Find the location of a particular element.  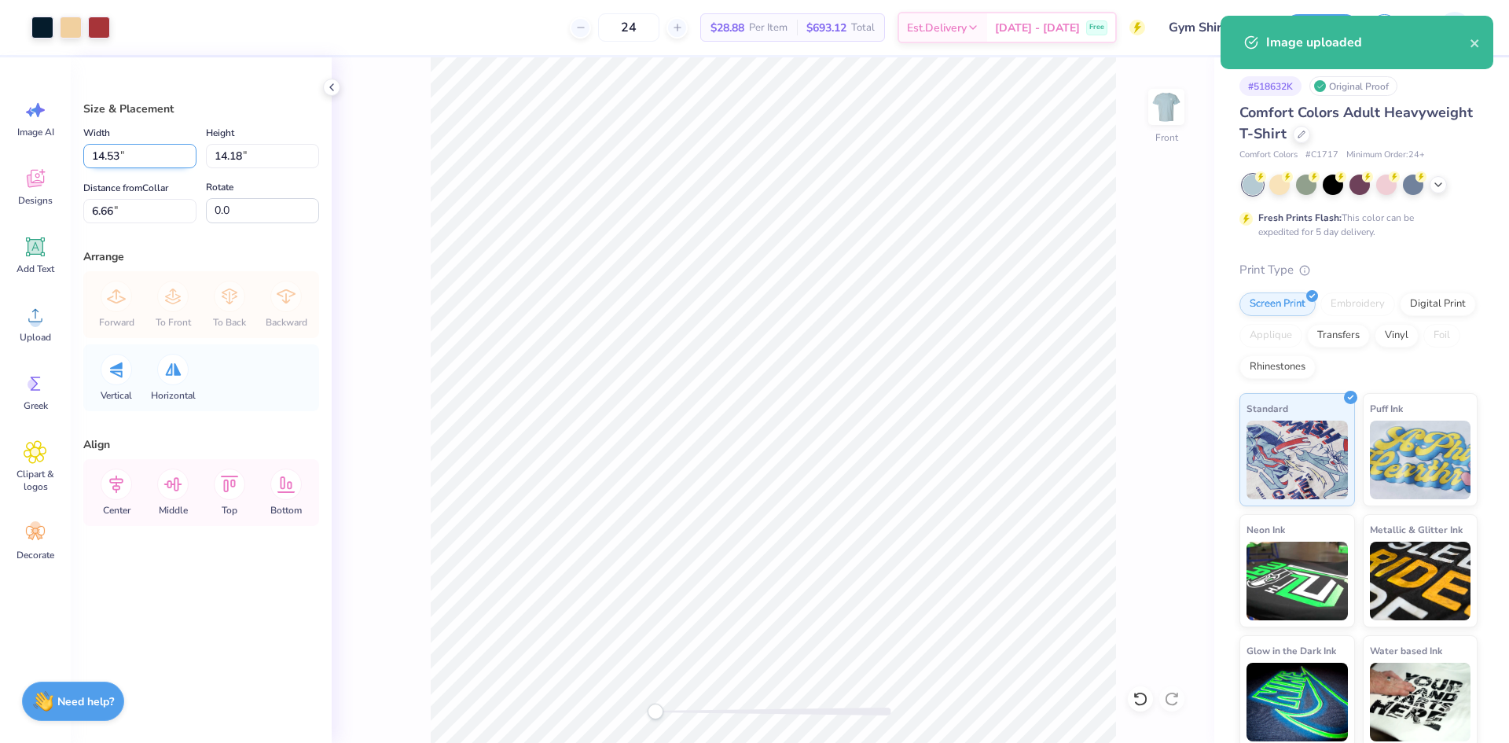

span: Glow in the Dark Ink is located at coordinates (1291, 650).